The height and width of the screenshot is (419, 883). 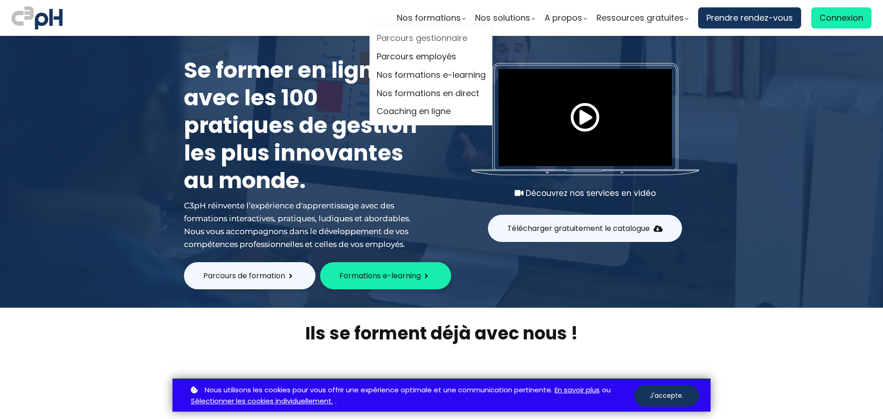 What do you see at coordinates (262, 401) in the screenshot?
I see `a: Sélectionner les cookies individuellement.` at bounding box center [262, 401].